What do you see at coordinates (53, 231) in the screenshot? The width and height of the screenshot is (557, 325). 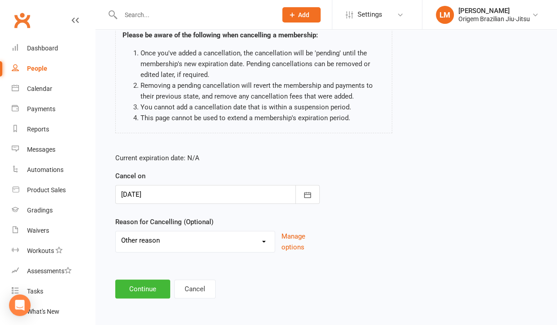 I see `a: Waivers` at bounding box center [53, 231].